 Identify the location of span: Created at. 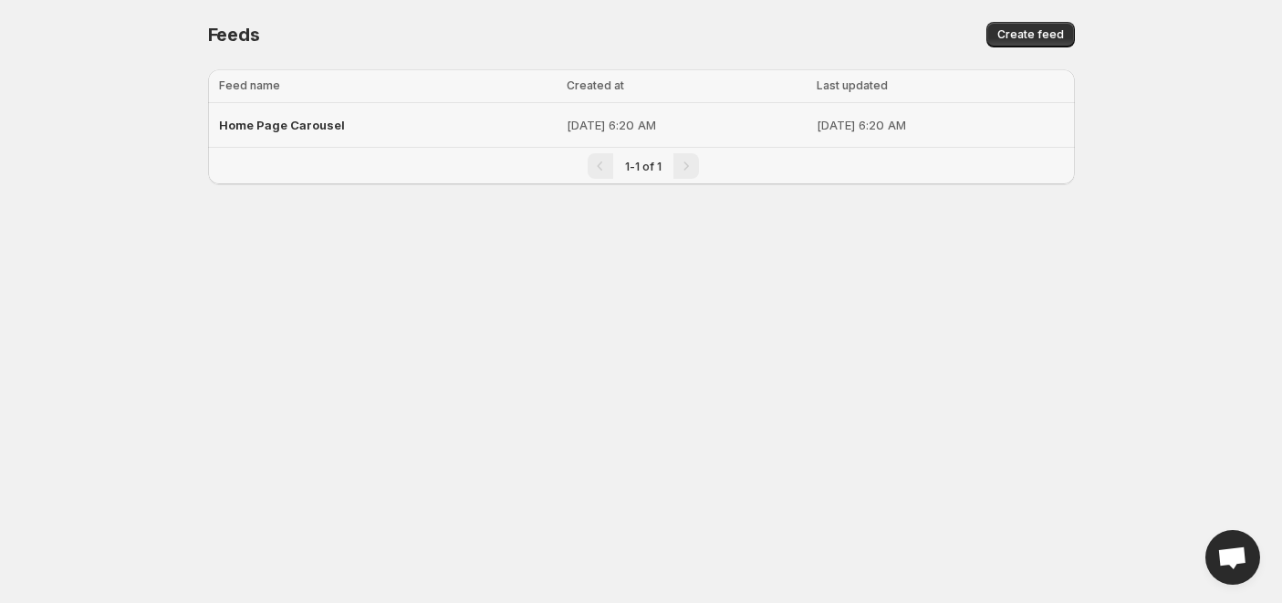
(595, 85).